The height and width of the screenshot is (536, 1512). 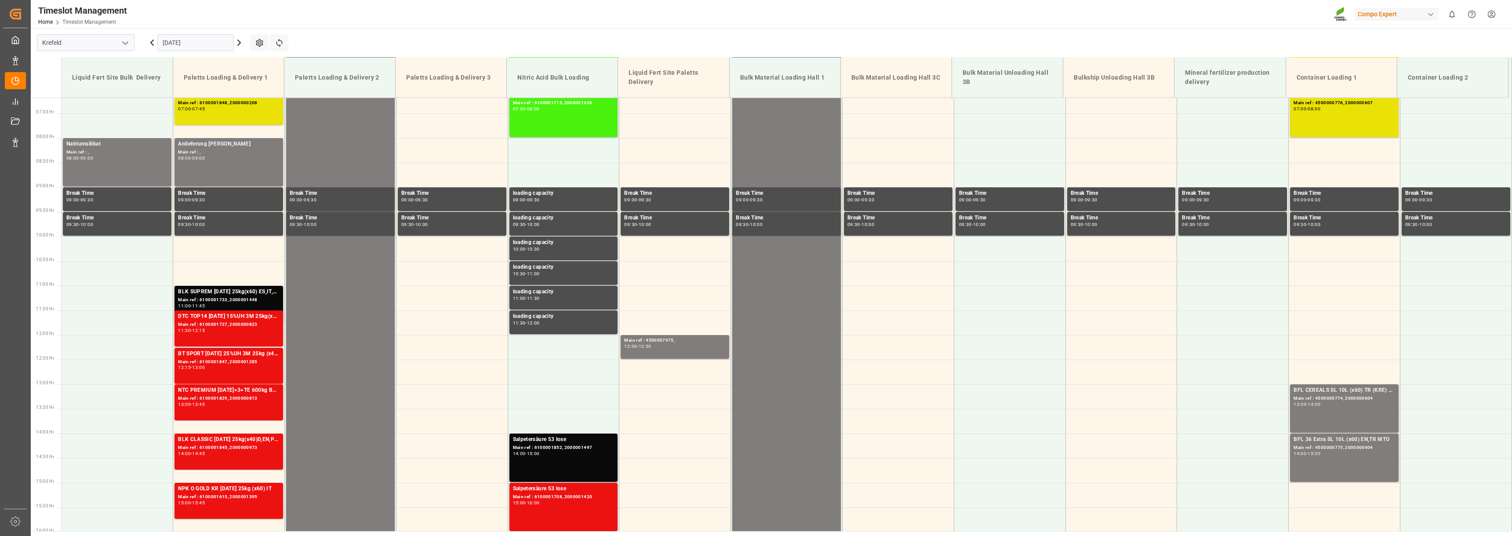 What do you see at coordinates (564, 448) in the screenshot?
I see `div: Main ref : 6100001852, 2000001497` at bounding box center [564, 448].